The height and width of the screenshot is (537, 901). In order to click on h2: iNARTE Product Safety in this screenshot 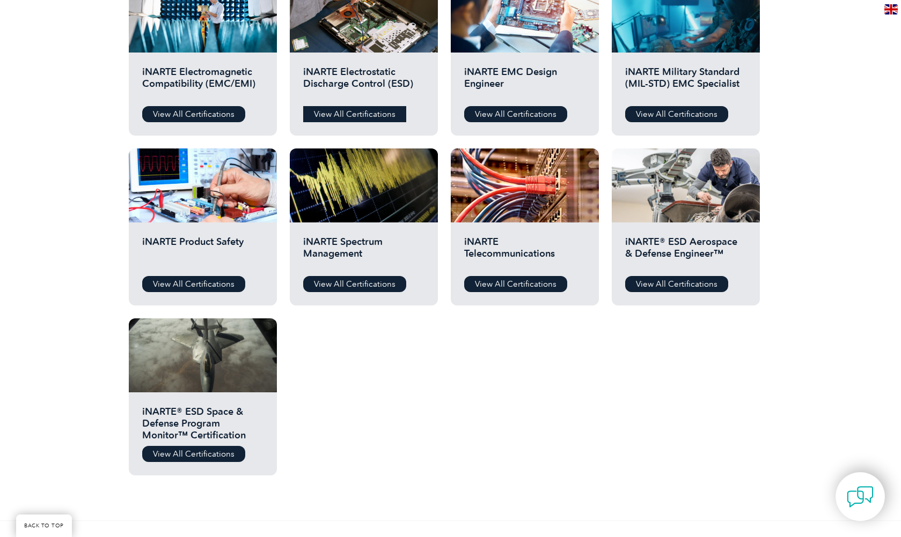, I will do `click(203, 252)`.